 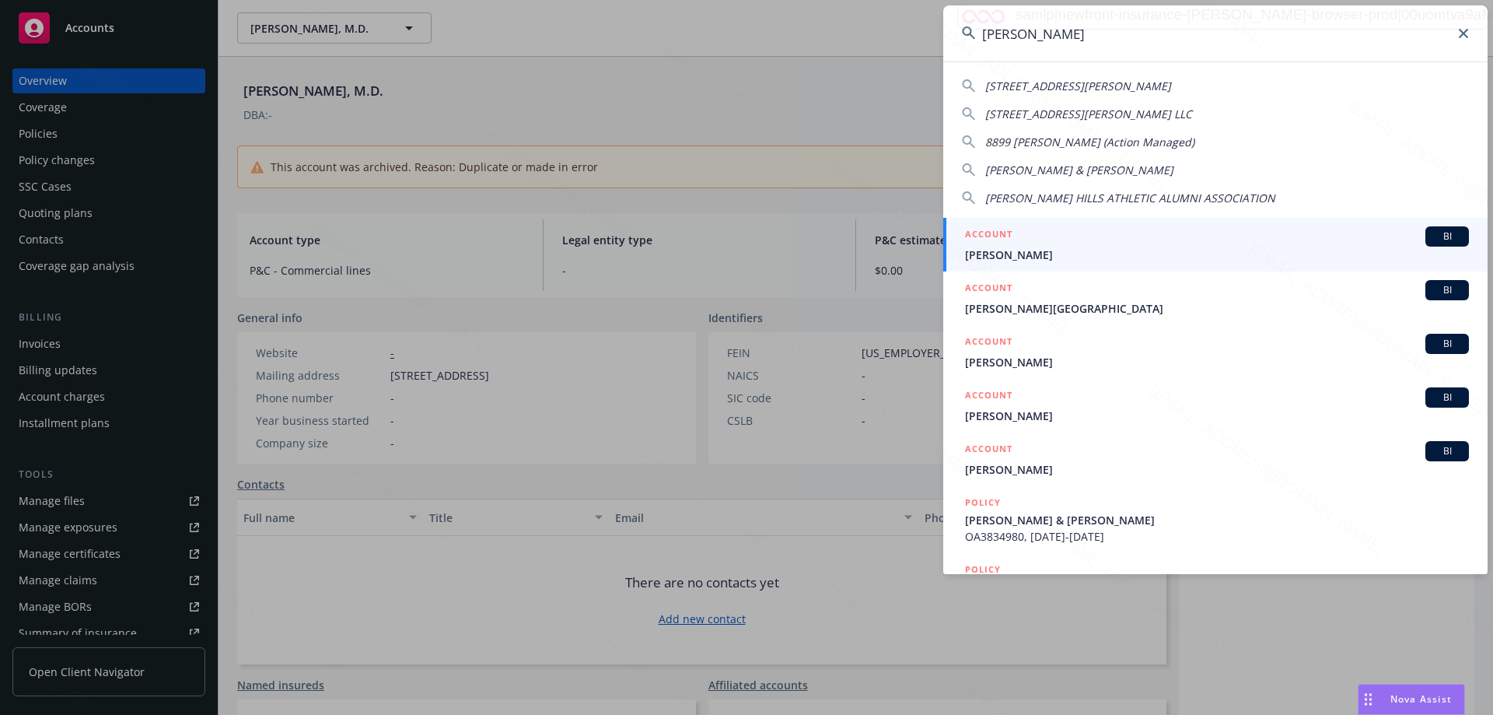 I want to click on input: Search..., so click(x=1216, y=33).